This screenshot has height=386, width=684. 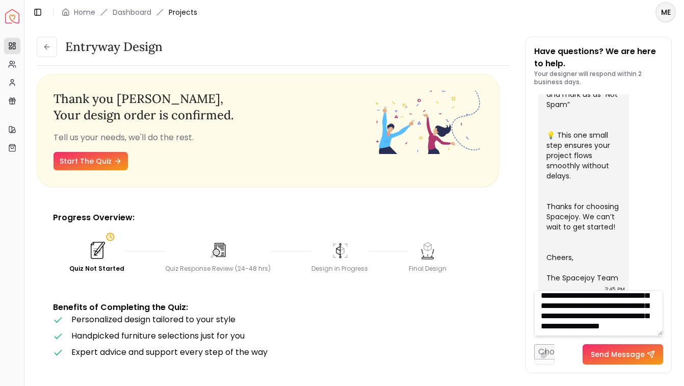 What do you see at coordinates (91, 161) in the screenshot?
I see `a: Start The Quiz` at bounding box center [91, 161].